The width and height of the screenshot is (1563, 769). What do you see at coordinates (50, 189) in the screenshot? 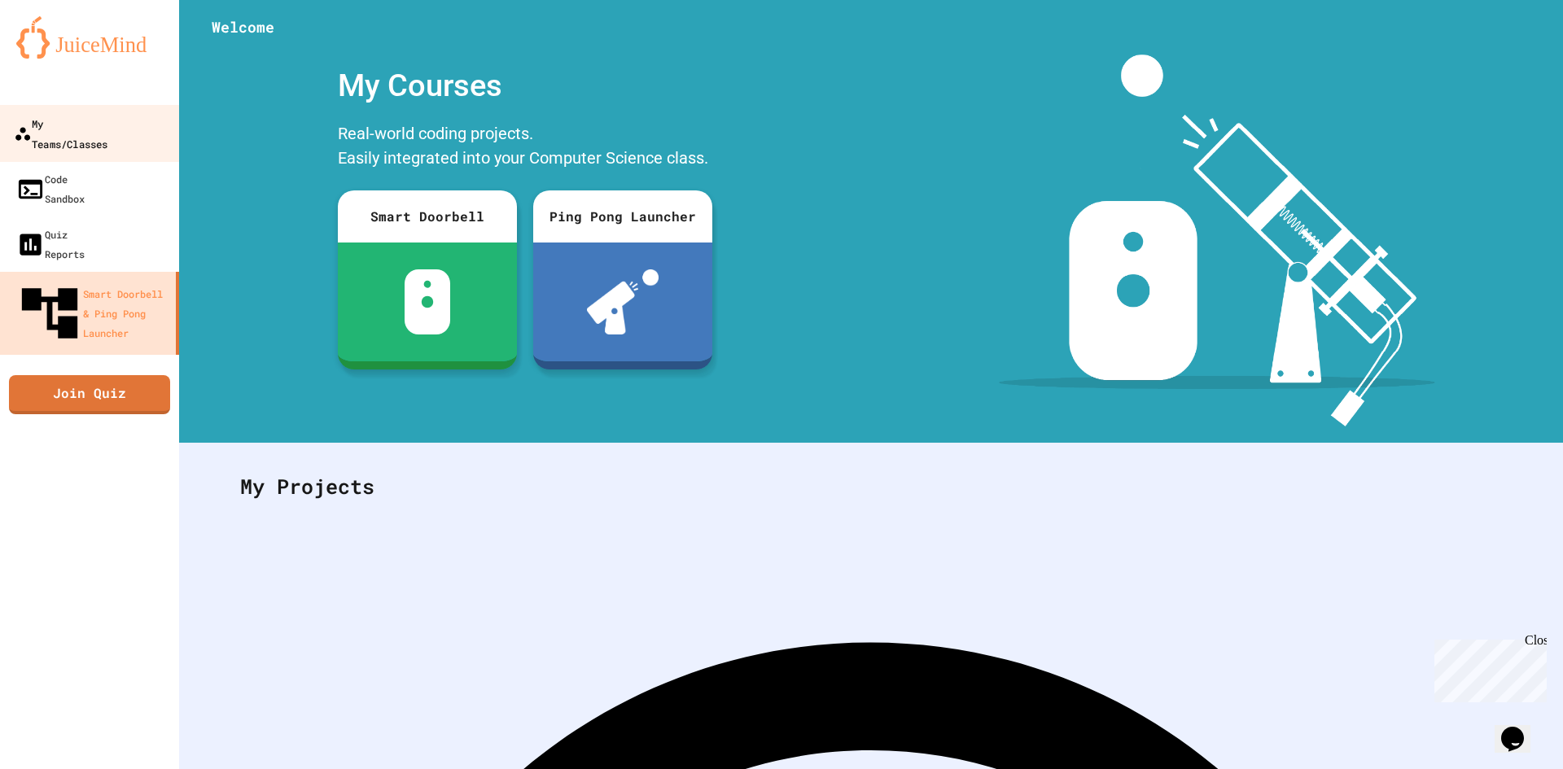
I see `div: Code Sandbox` at bounding box center [50, 189].